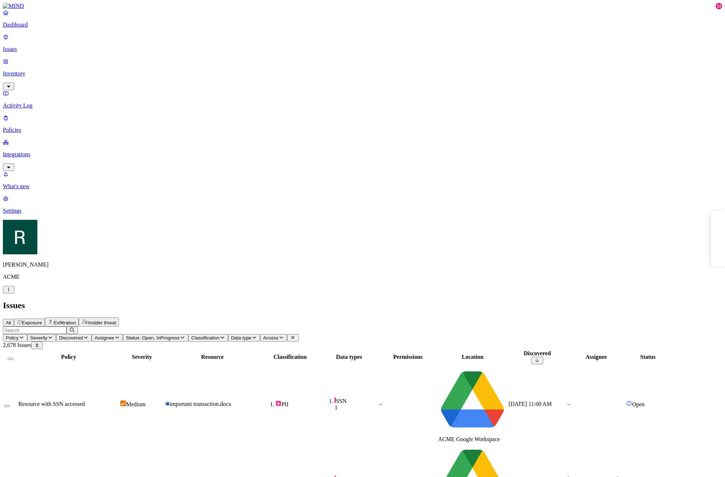 The width and height of the screenshot is (725, 477). I want to click on div: Data types, so click(349, 357).